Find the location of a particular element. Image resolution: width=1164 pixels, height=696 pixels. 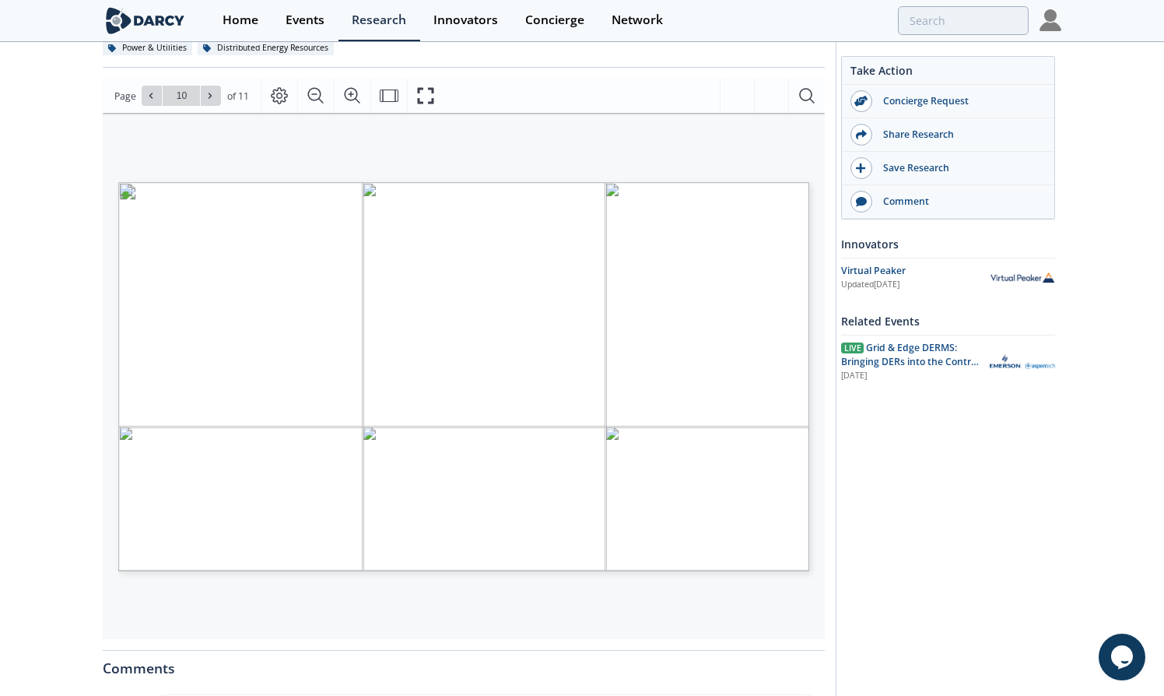

img: Virtual Peaker is located at coordinates (1023, 277).